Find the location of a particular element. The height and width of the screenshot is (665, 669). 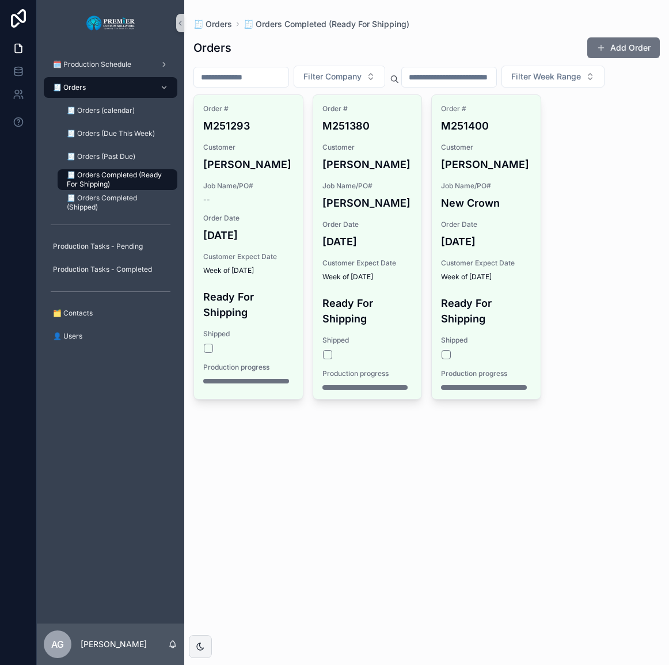

span: 🧾 Orders (calendar) is located at coordinates (101, 110).